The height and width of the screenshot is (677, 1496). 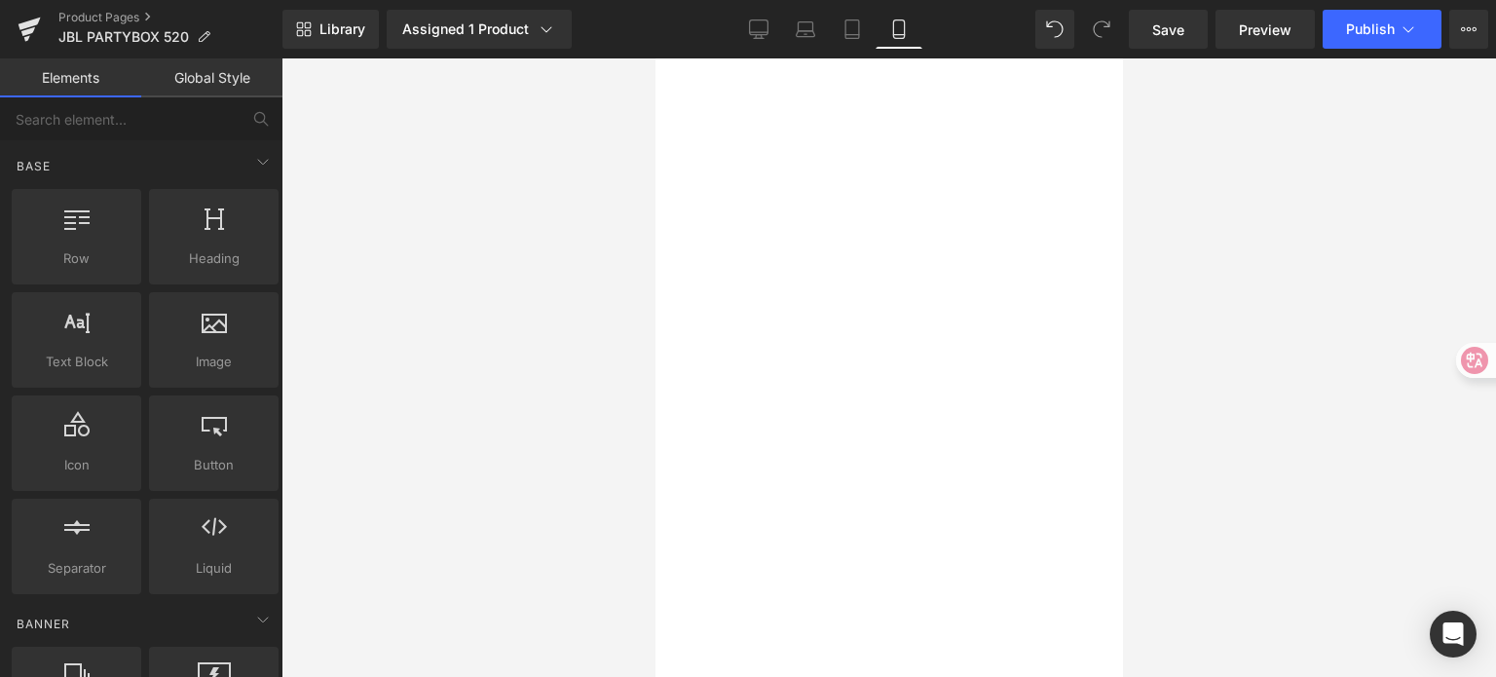 I want to click on span: JBL PARTYBOX 520, so click(x=124, y=37).